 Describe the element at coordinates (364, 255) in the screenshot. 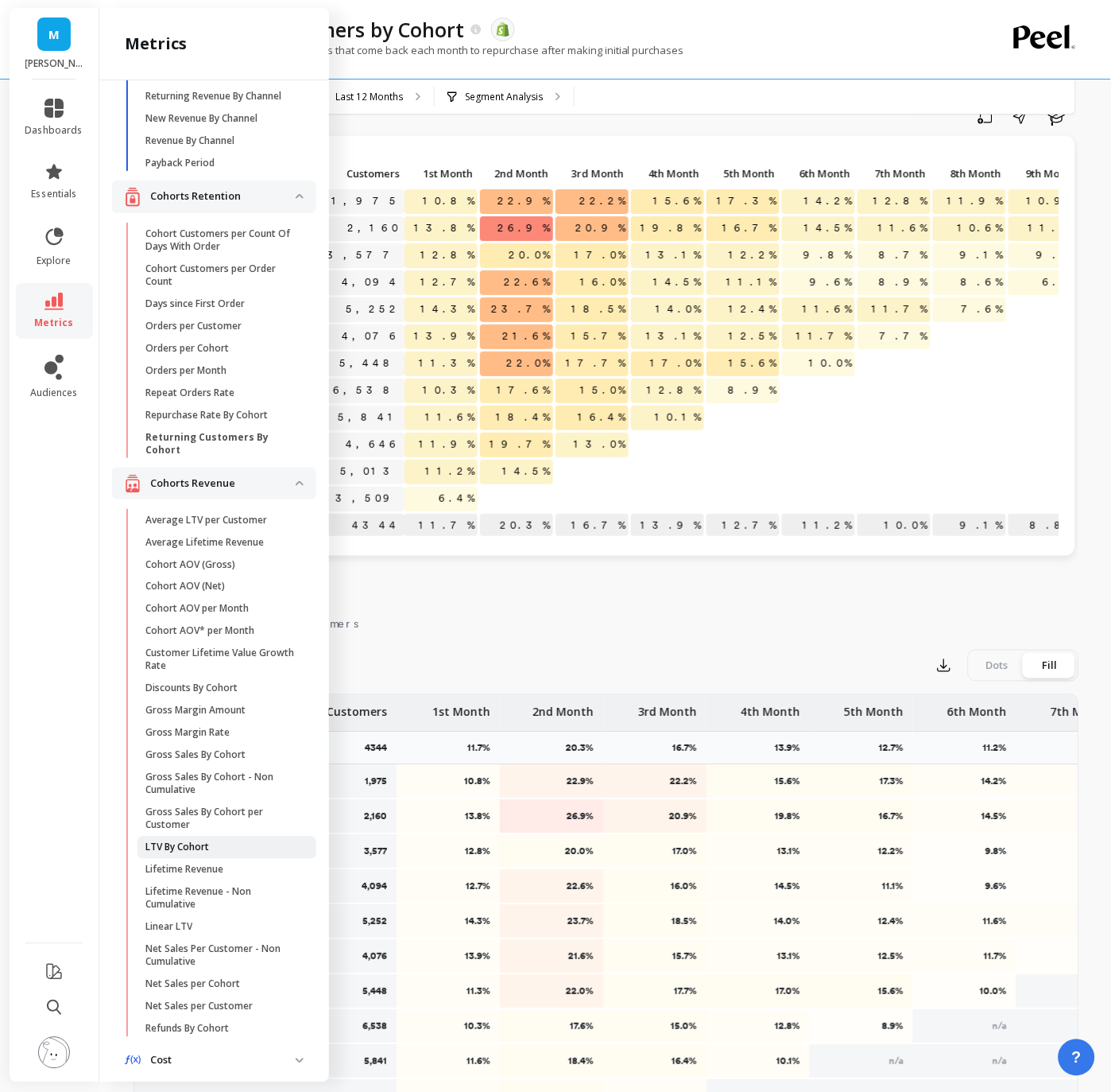

I see `a: 3,577` at that location.